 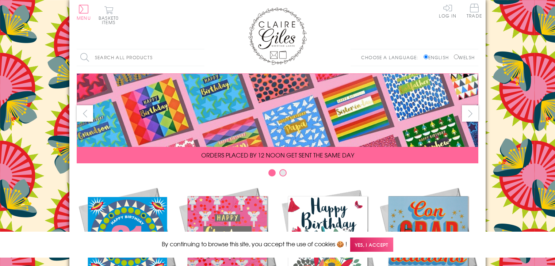 I want to click on button: Carousel Page 2, so click(x=283, y=173).